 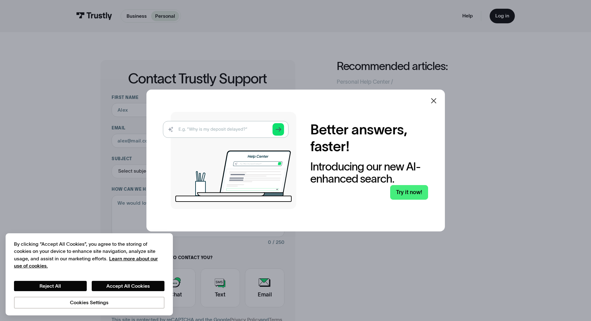 What do you see at coordinates (89, 274) in the screenshot?
I see `div: Cookie banner` at bounding box center [89, 274].